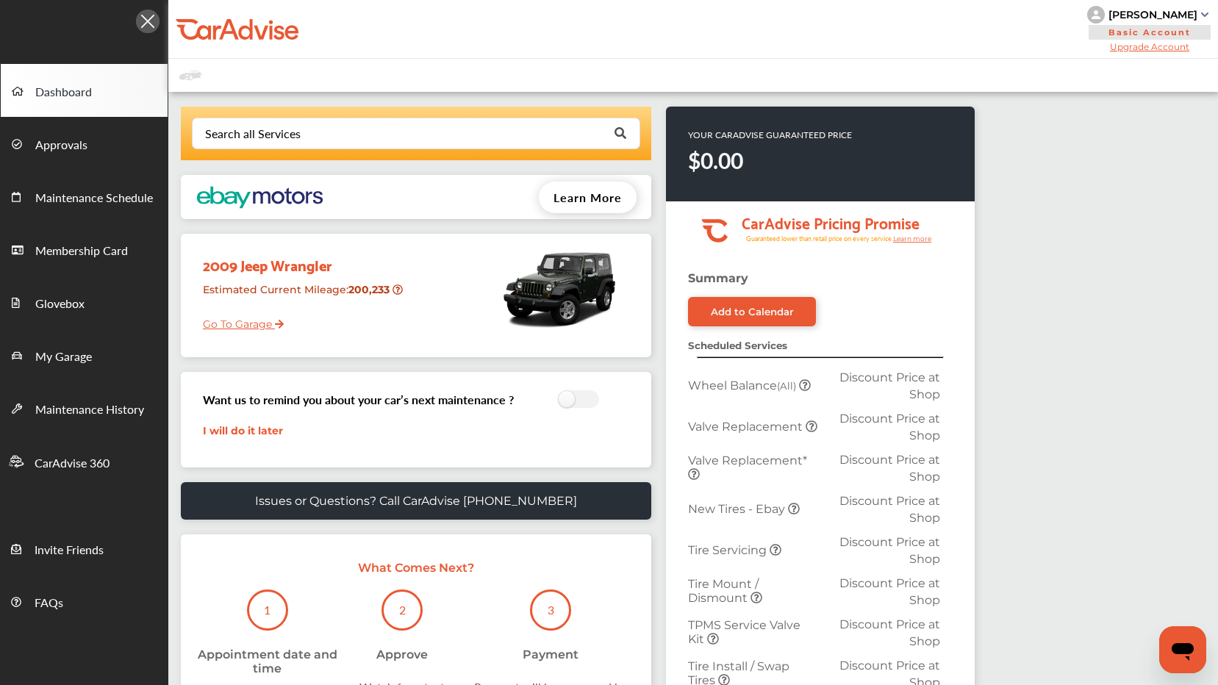  What do you see at coordinates (84, 355) in the screenshot?
I see `a: My Garage` at bounding box center [84, 355].